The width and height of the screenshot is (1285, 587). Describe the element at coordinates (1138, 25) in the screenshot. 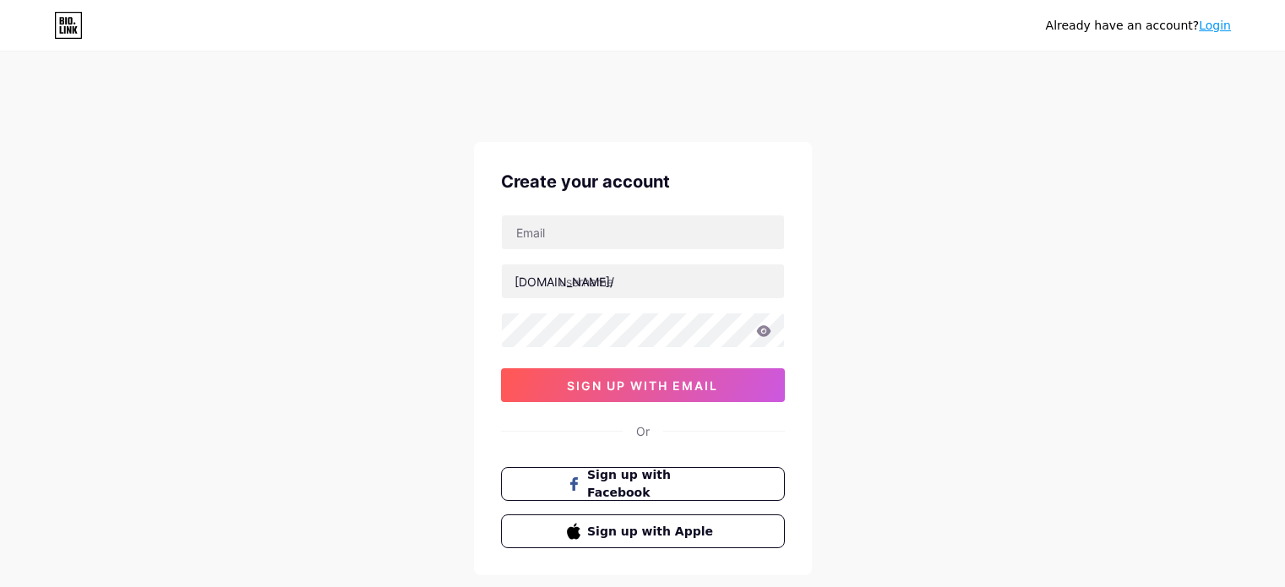

I see `div: Already have an account?` at that location.